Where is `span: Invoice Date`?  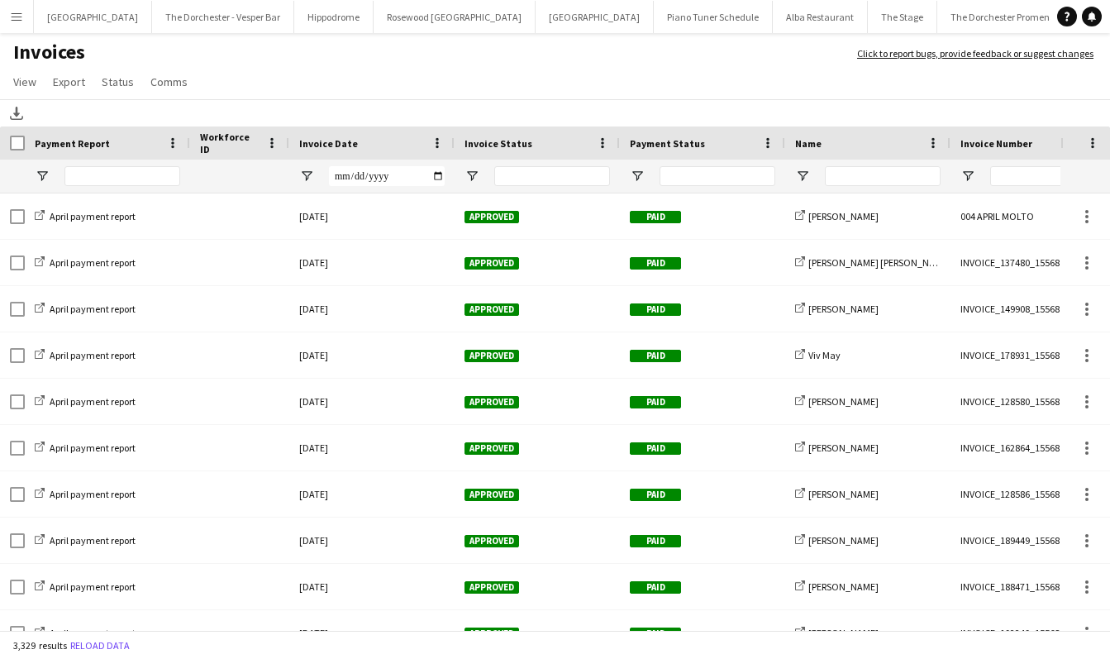 span: Invoice Date is located at coordinates (328, 143).